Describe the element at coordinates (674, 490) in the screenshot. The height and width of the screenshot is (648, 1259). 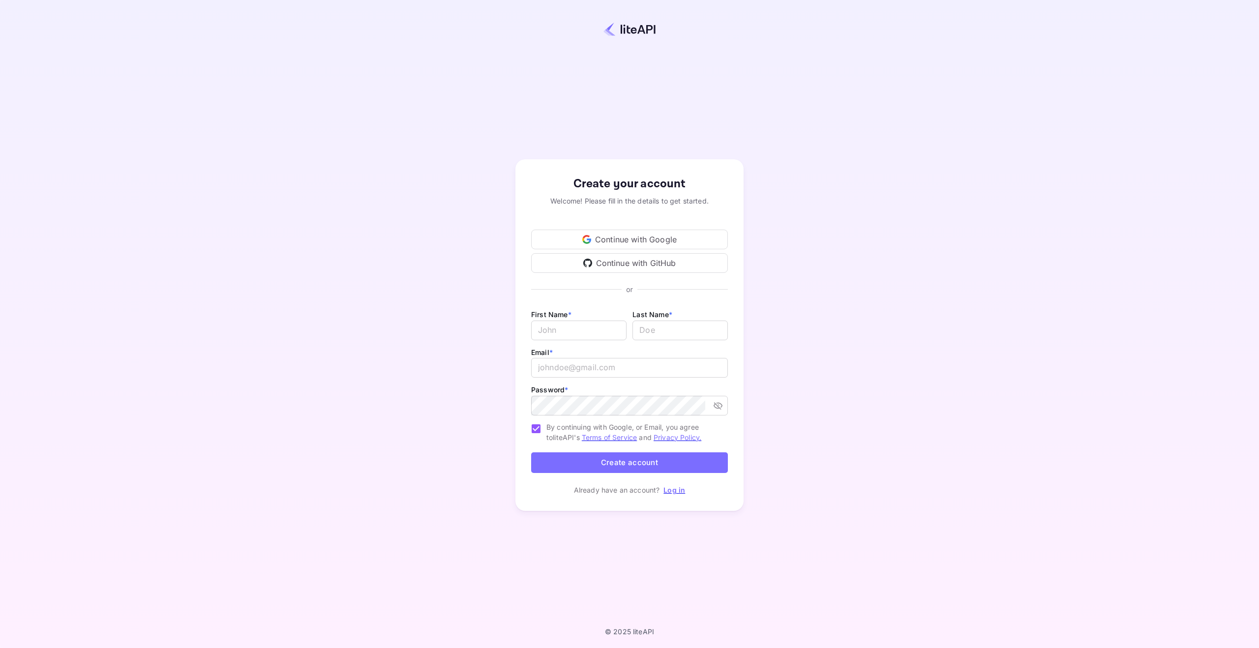
I see `a: Log in` at that location.